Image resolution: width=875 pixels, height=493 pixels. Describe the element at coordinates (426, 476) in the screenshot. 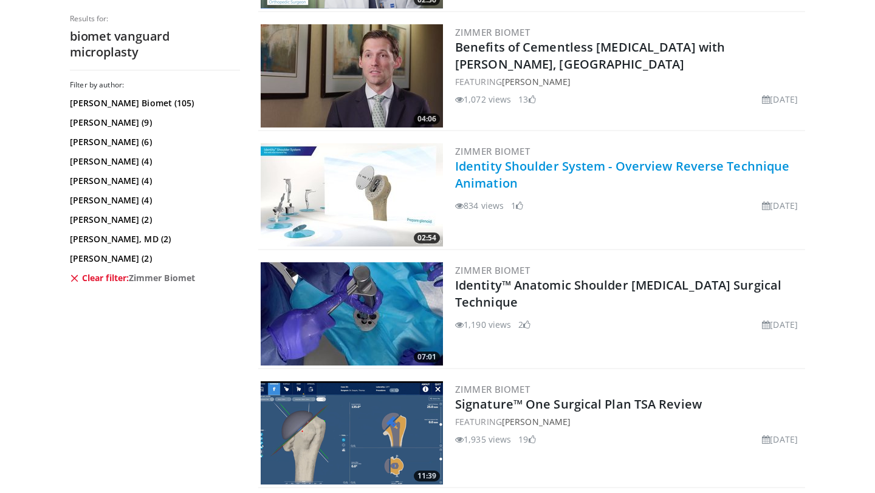

I see `span: 11:39` at that location.